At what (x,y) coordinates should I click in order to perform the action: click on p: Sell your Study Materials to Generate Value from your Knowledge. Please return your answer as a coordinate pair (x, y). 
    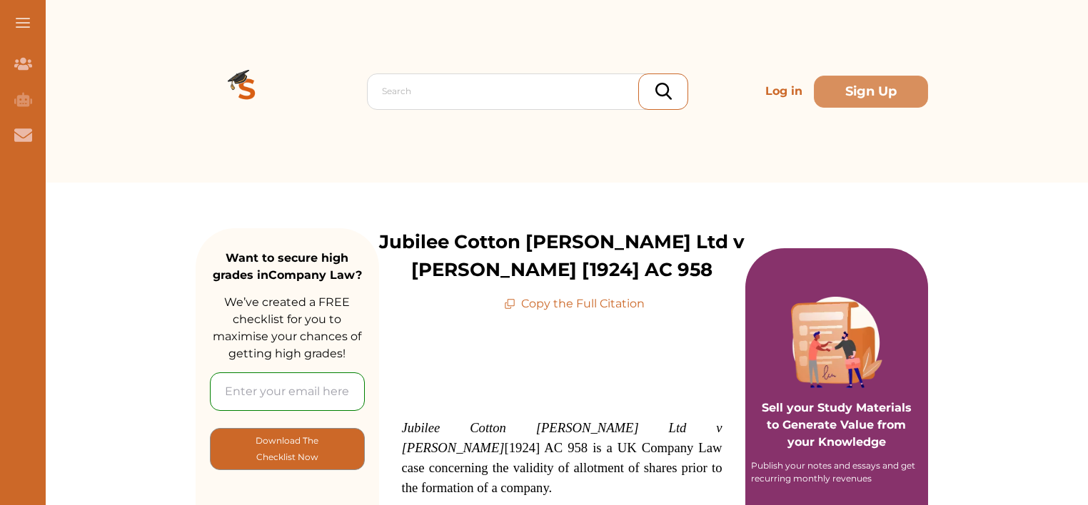
    Looking at the image, I should click on (836, 405).